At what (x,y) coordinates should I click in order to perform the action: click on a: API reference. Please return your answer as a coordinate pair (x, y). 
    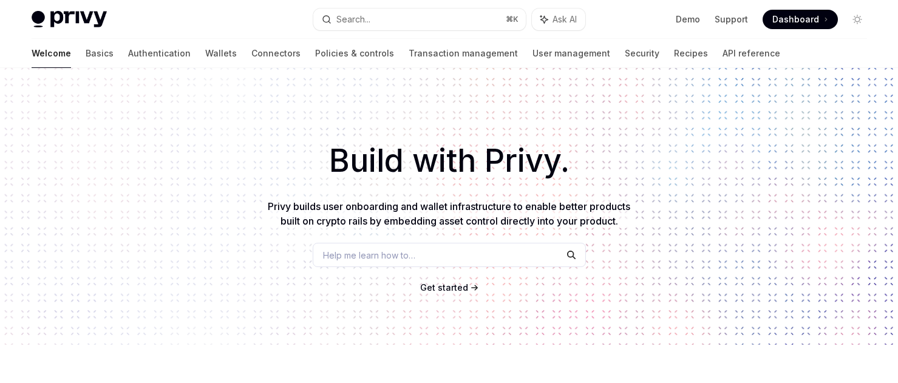
    Looking at the image, I should click on (751, 53).